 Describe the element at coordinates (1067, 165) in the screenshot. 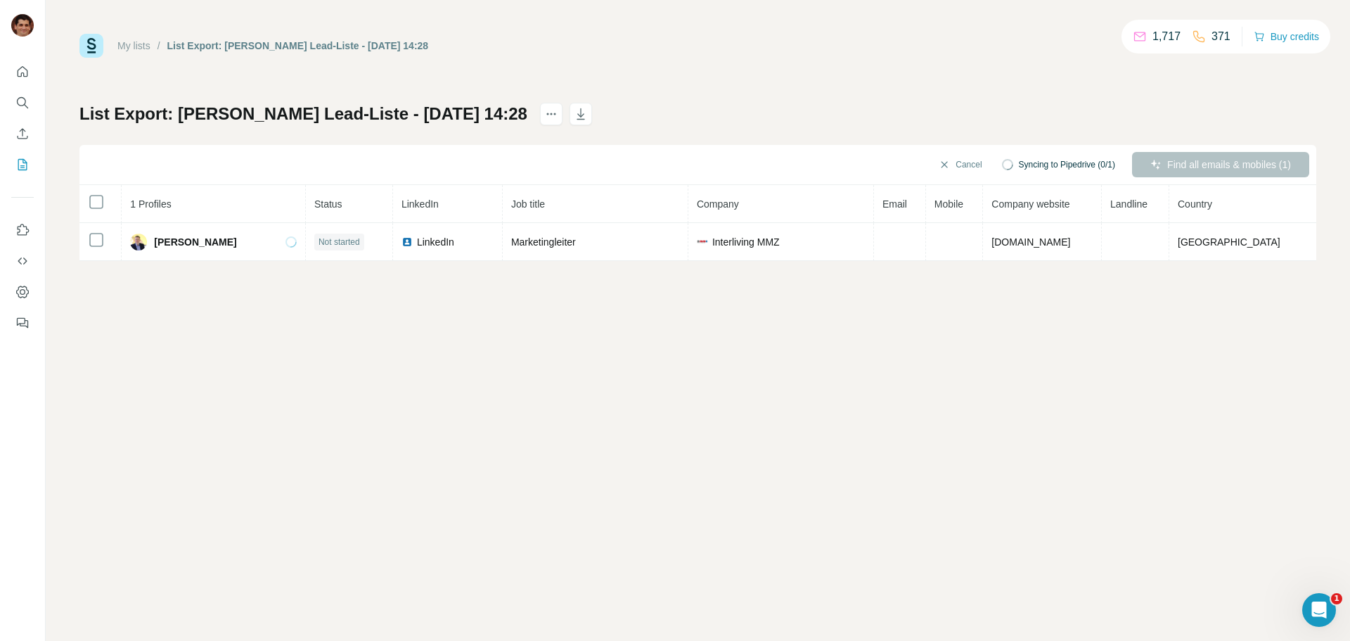

I see `span: Syncing to Pipedrive (0/1)` at that location.